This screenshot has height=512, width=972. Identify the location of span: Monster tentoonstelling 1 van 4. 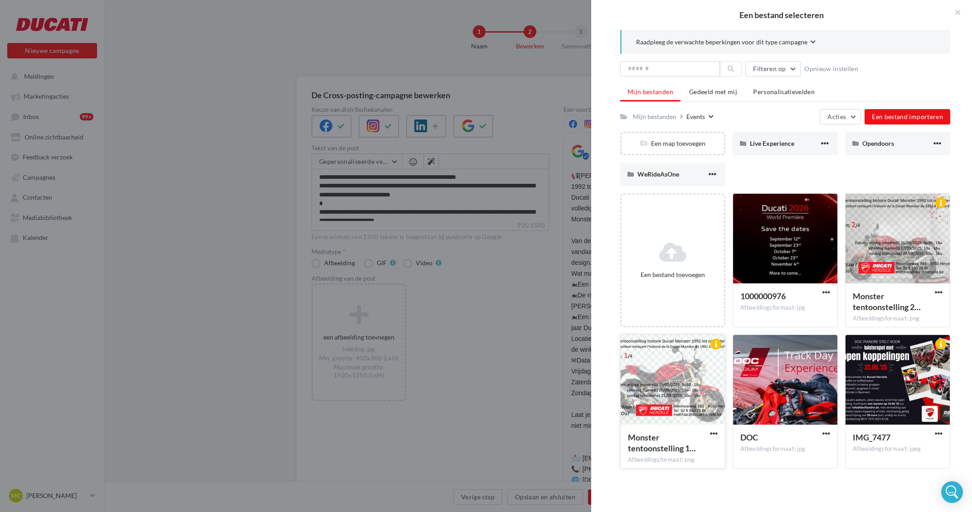
(662, 443).